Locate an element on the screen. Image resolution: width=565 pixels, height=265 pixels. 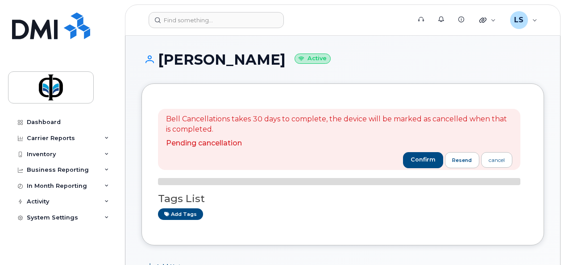
p: Pending cancellation is located at coordinates (339, 143).